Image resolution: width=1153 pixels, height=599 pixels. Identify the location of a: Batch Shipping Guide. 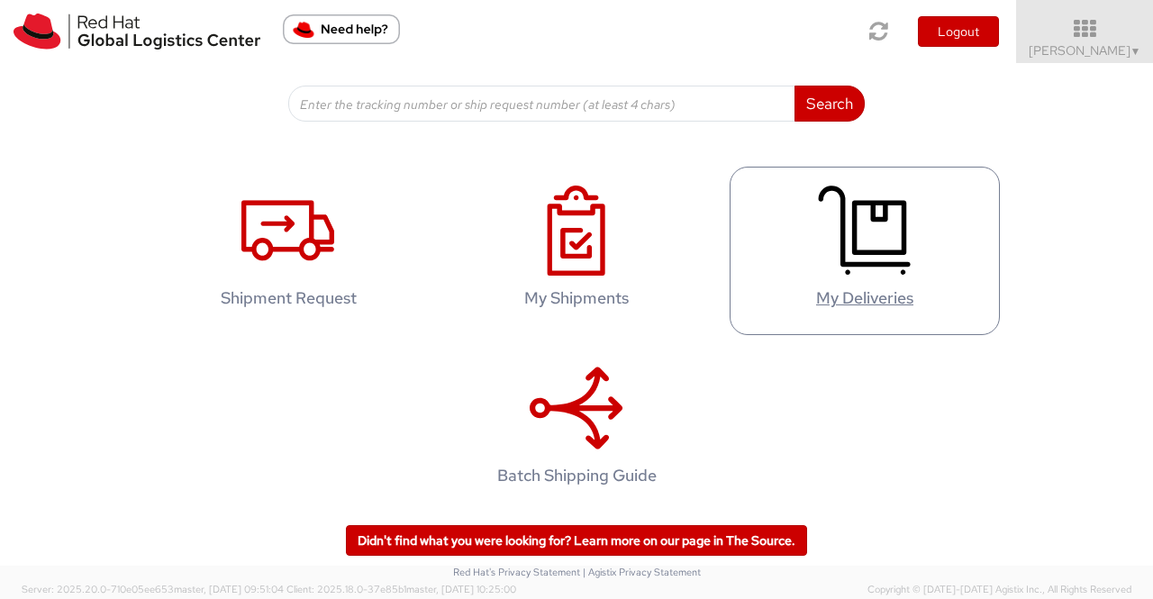
(577, 428).